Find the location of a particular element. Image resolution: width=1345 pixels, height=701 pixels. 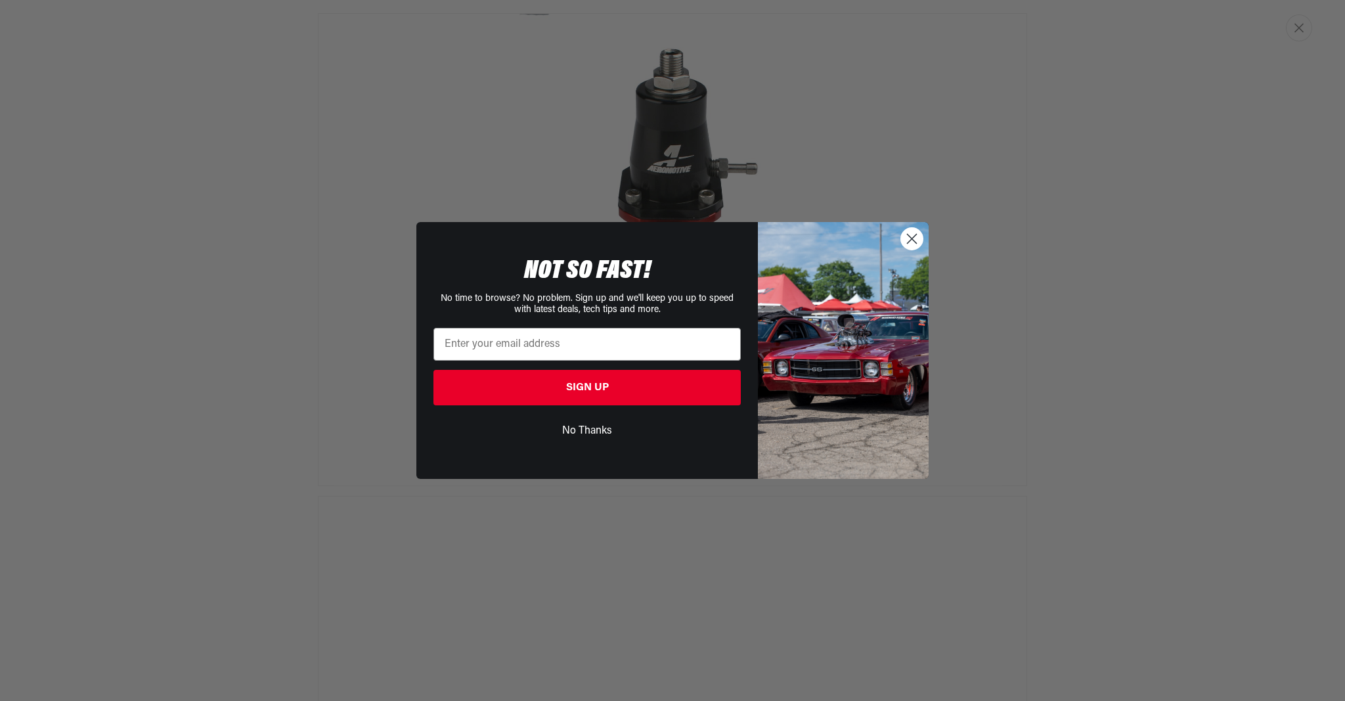

button: SIGN UP is located at coordinates (587, 388).